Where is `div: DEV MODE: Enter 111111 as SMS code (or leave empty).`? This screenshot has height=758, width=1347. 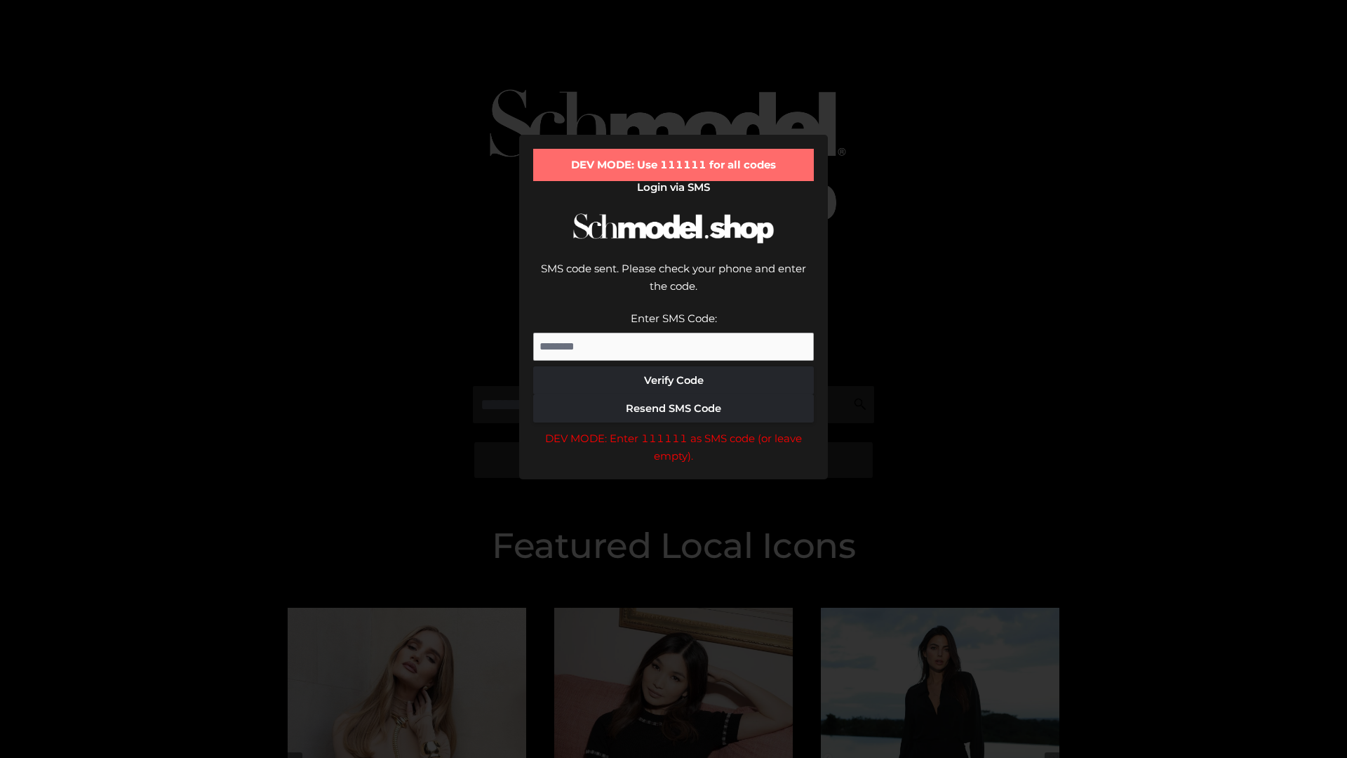
div: DEV MODE: Enter 111111 as SMS code (or leave empty). is located at coordinates (673, 447).